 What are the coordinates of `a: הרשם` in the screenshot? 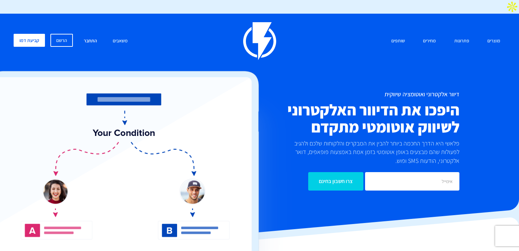 It's located at (62, 40).